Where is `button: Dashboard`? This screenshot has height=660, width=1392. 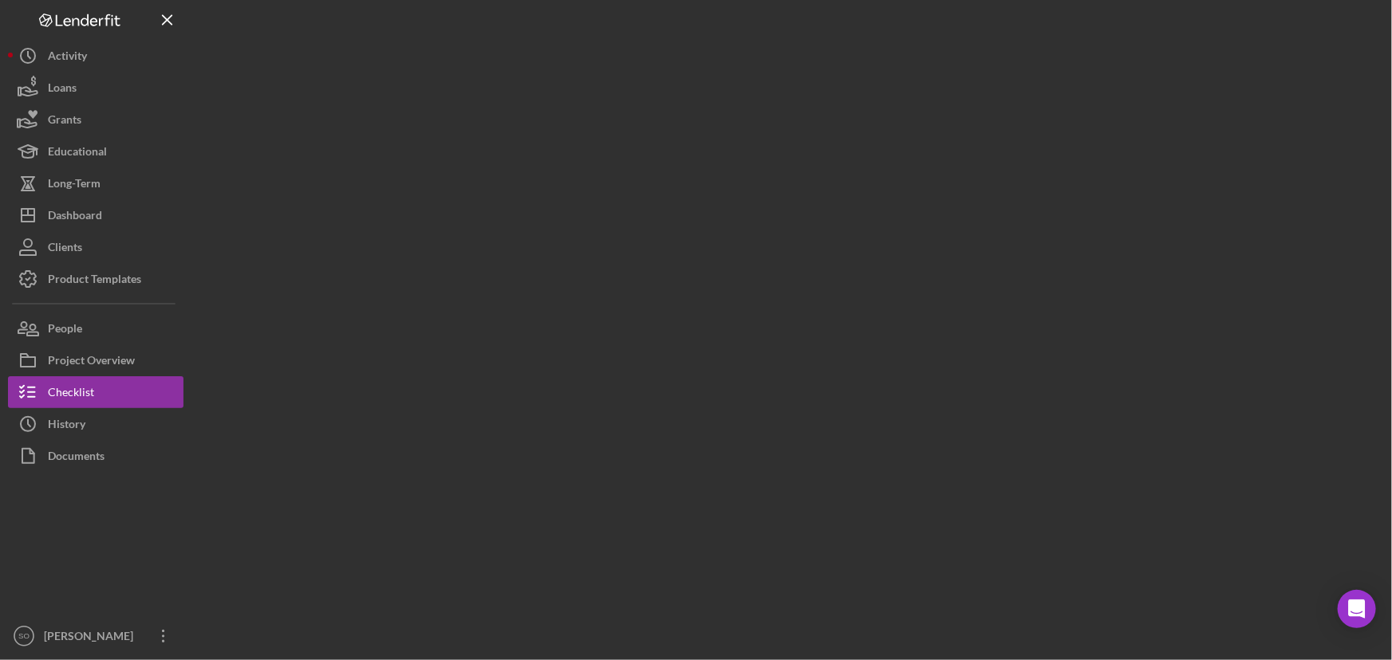
button: Dashboard is located at coordinates (96, 215).